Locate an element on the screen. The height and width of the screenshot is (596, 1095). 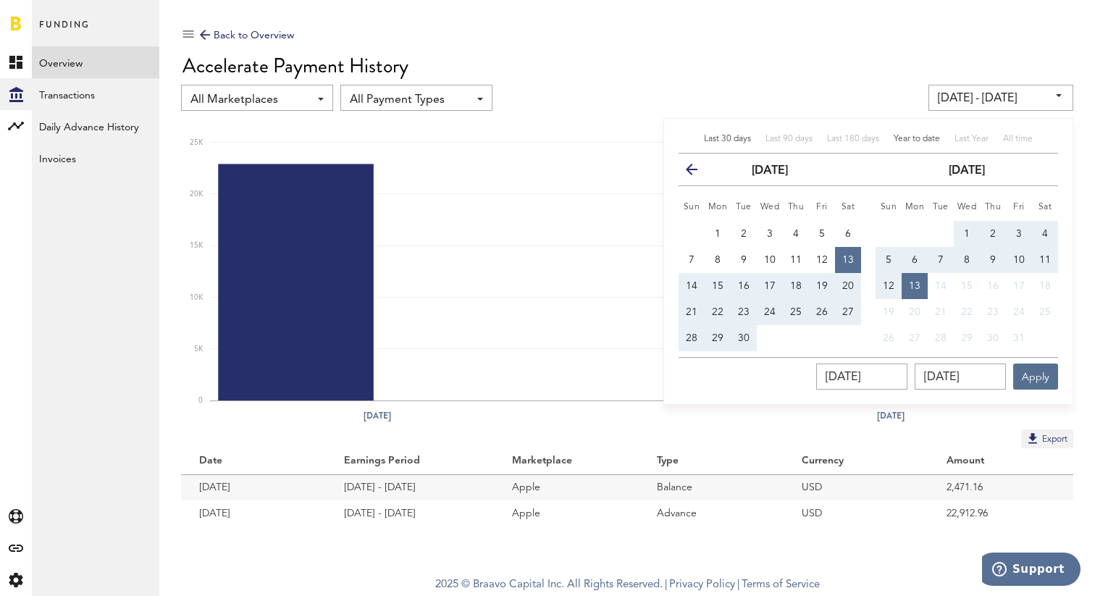
span: 6 is located at coordinates (915, 260).